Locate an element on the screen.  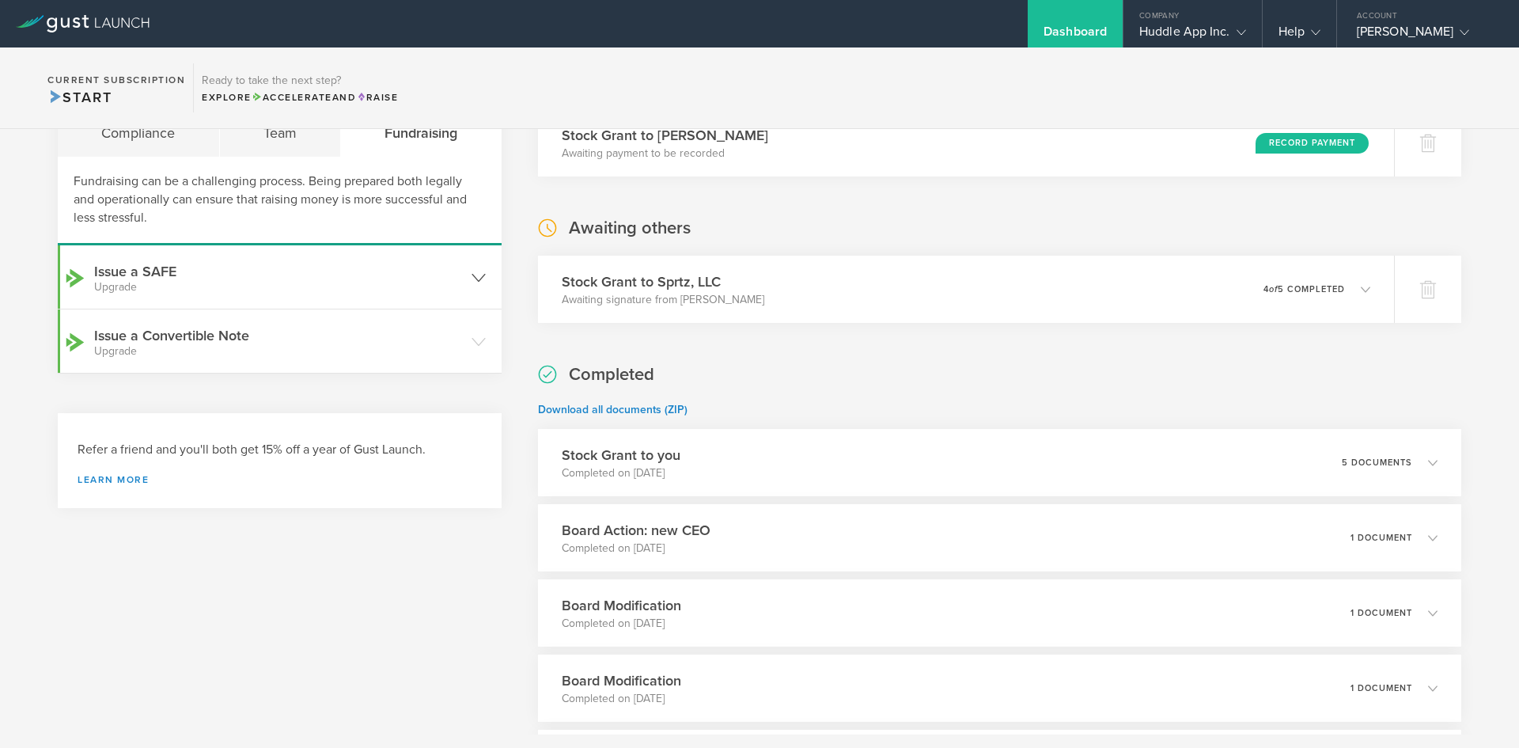
div: Fundraising can be a challenging process. Being prepared both legally and operationally can ensur... is located at coordinates (279, 201).